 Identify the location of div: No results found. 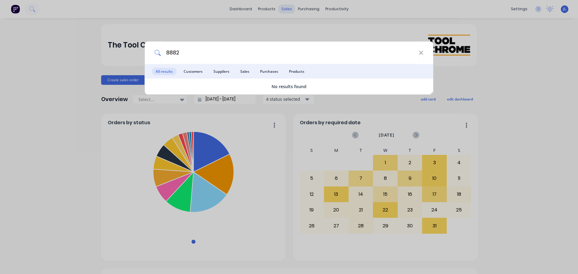
(289, 86).